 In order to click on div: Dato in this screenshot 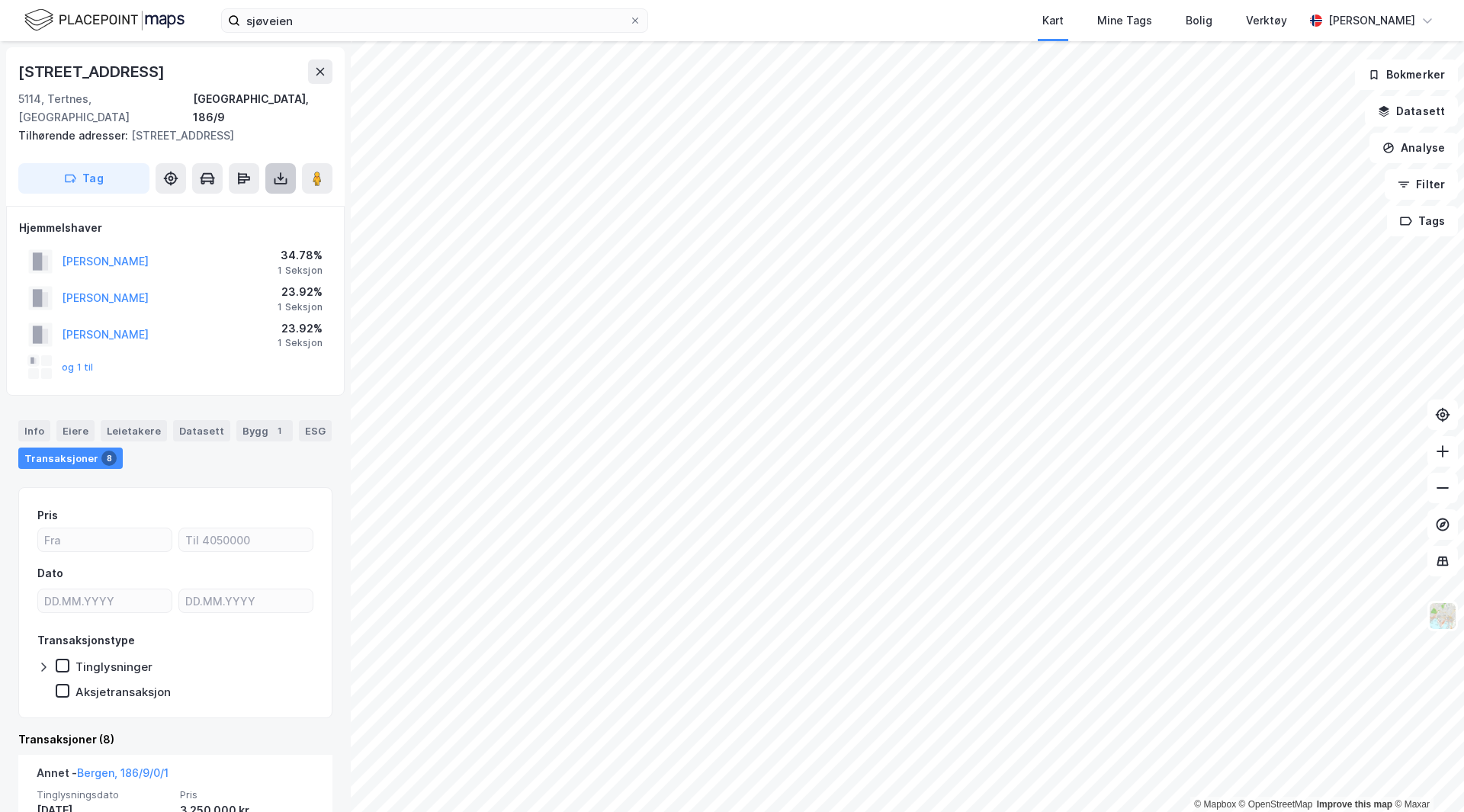, I will do `click(51, 573)`.